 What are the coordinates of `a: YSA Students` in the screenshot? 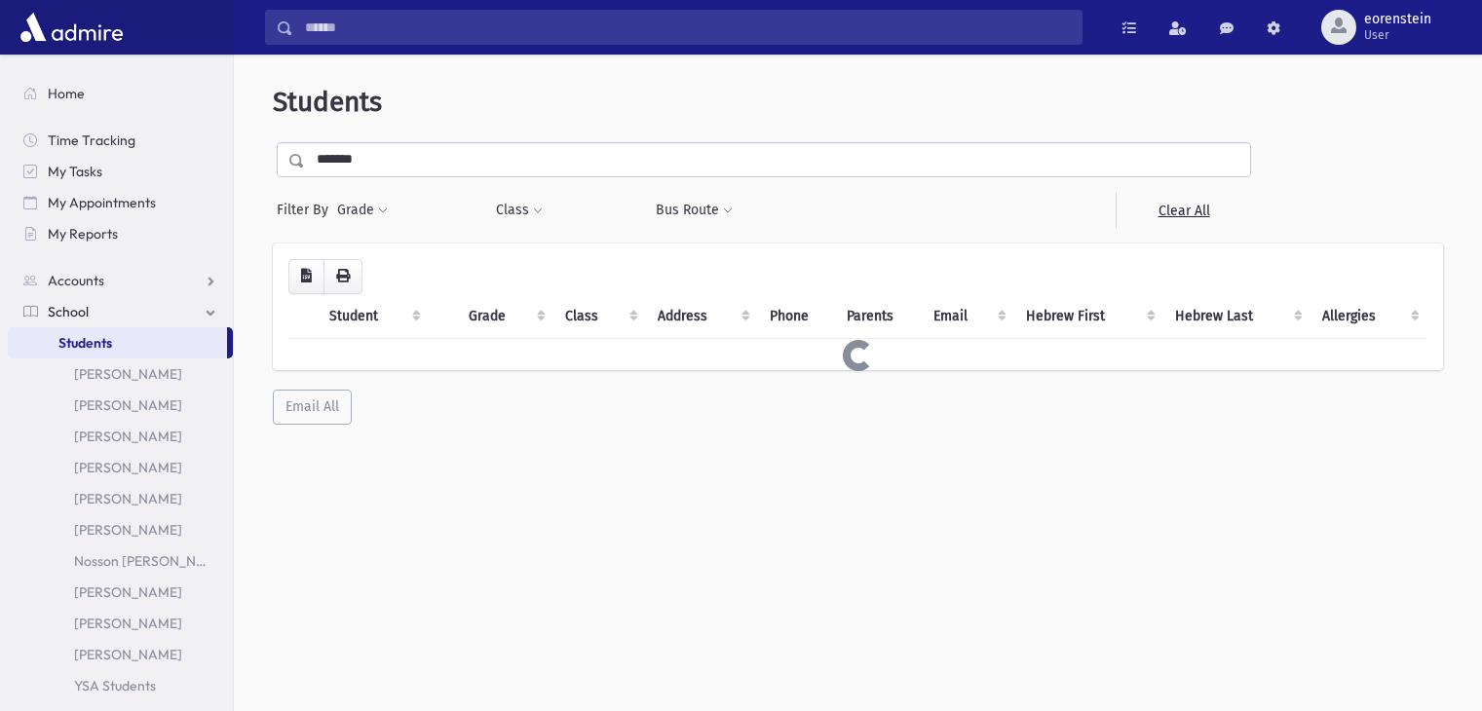 It's located at (120, 686).